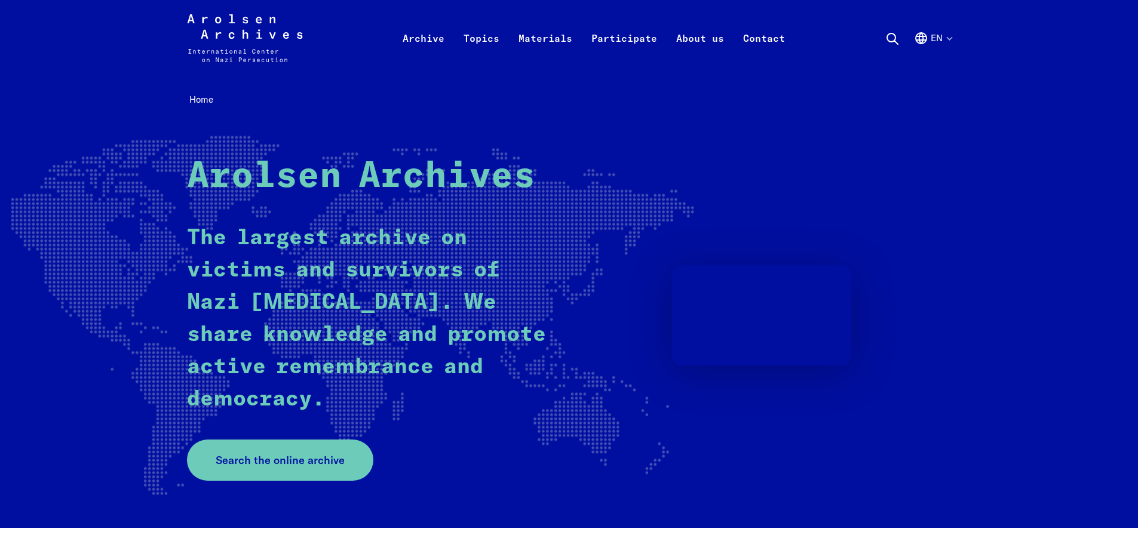 The width and height of the screenshot is (1138, 544). I want to click on a: Archive, so click(423, 53).